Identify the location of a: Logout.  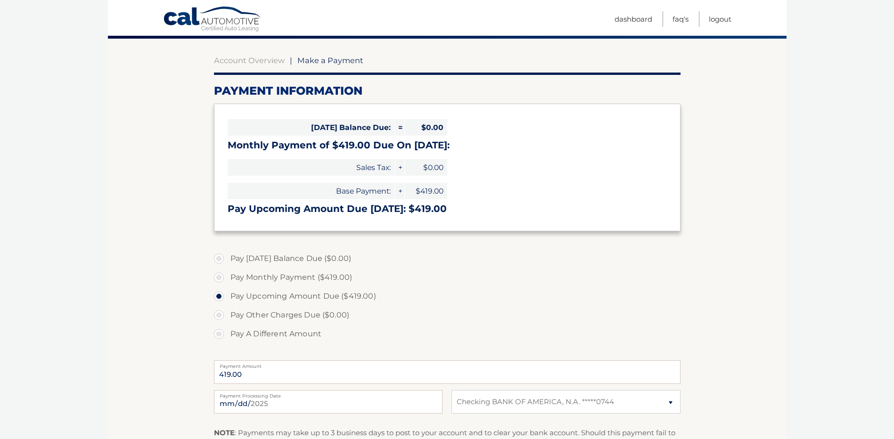
(720, 19).